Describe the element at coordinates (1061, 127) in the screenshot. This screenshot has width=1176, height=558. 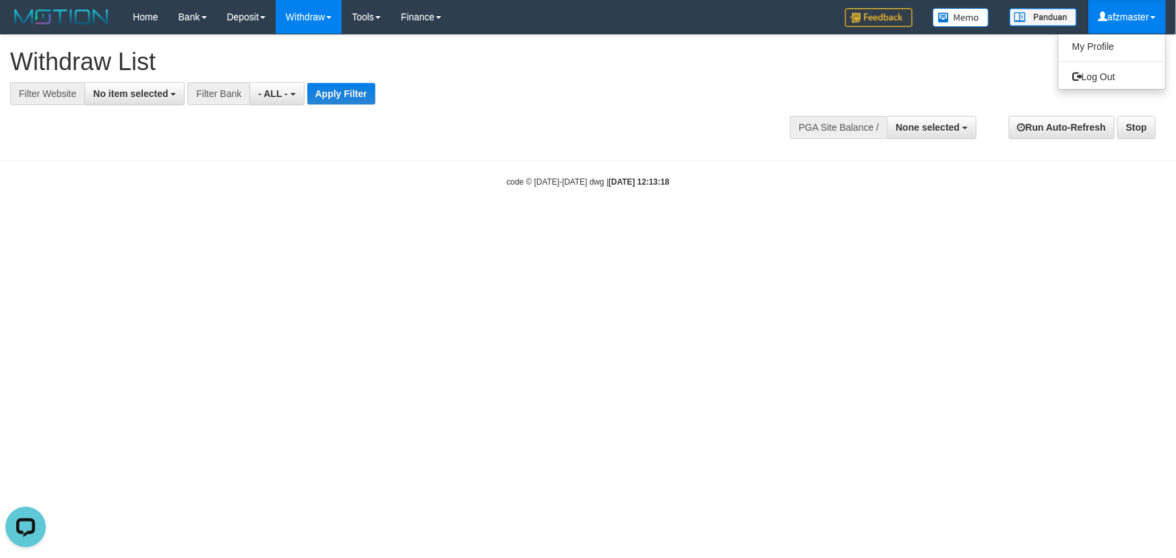
I see `a: Run Auto-Refresh` at that location.